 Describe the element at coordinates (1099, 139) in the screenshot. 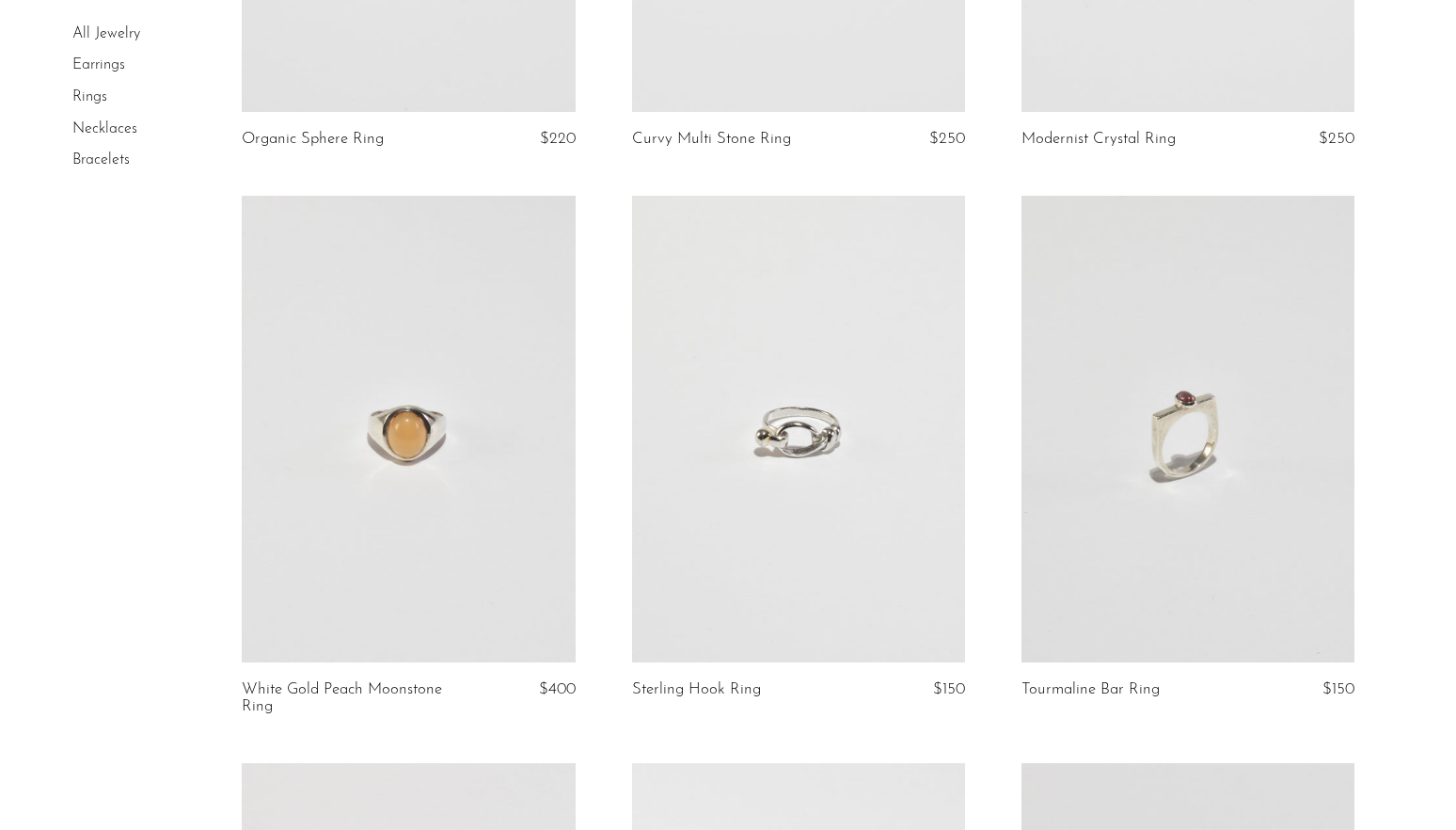

I see `a: Modernist Crystal Ring` at that location.